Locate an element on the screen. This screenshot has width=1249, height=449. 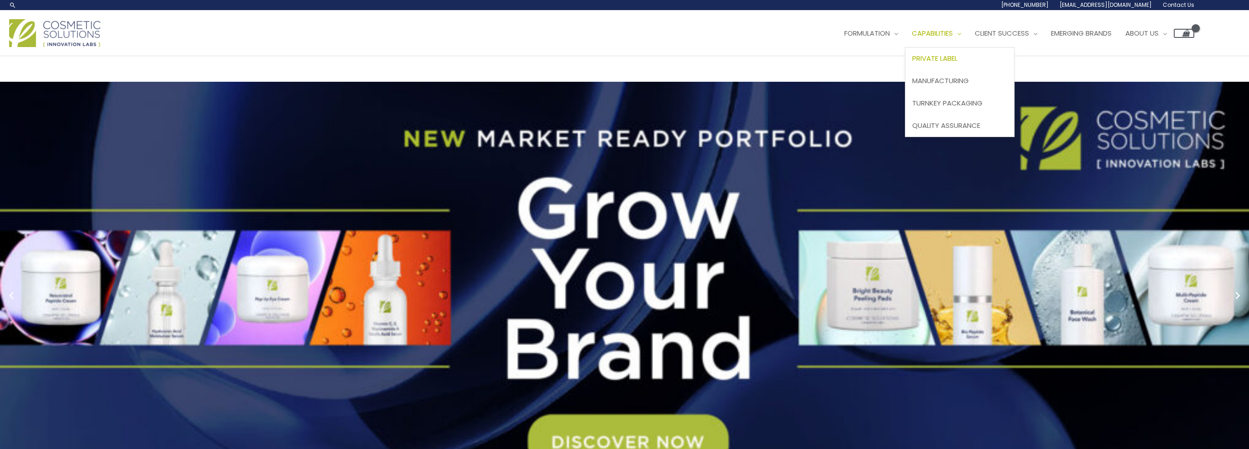
a: Client Success is located at coordinates (1006, 33).